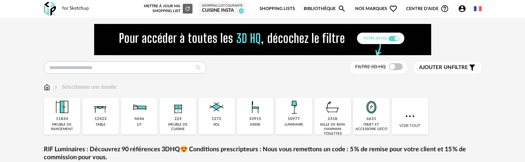 This screenshot has width=525, height=162. Describe the element at coordinates (100, 107) in the screenshot. I see `img: Table.png` at that location.